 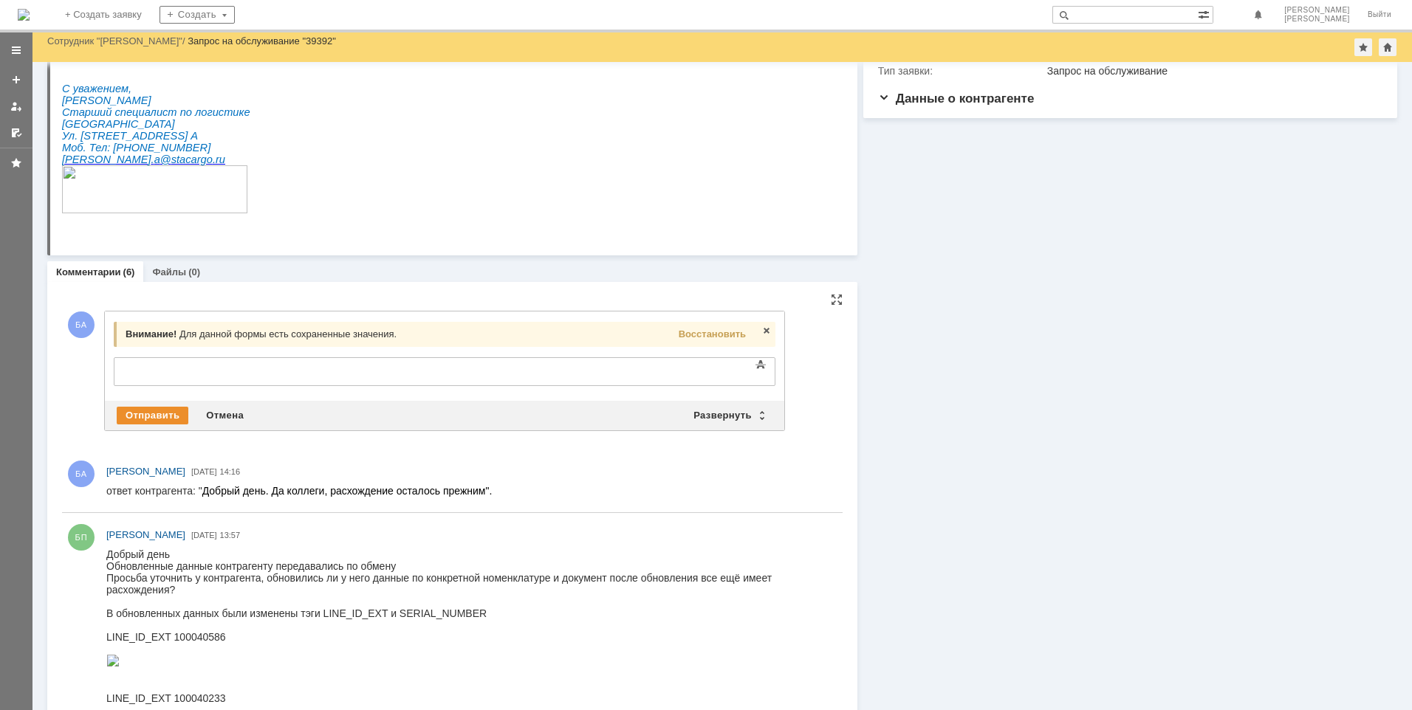 I want to click on span: Внимание!, so click(x=151, y=334).